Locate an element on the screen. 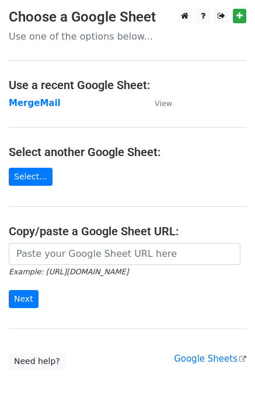 Image resolution: width=255 pixels, height=417 pixels. strong: MergeMail is located at coordinates (34, 103).